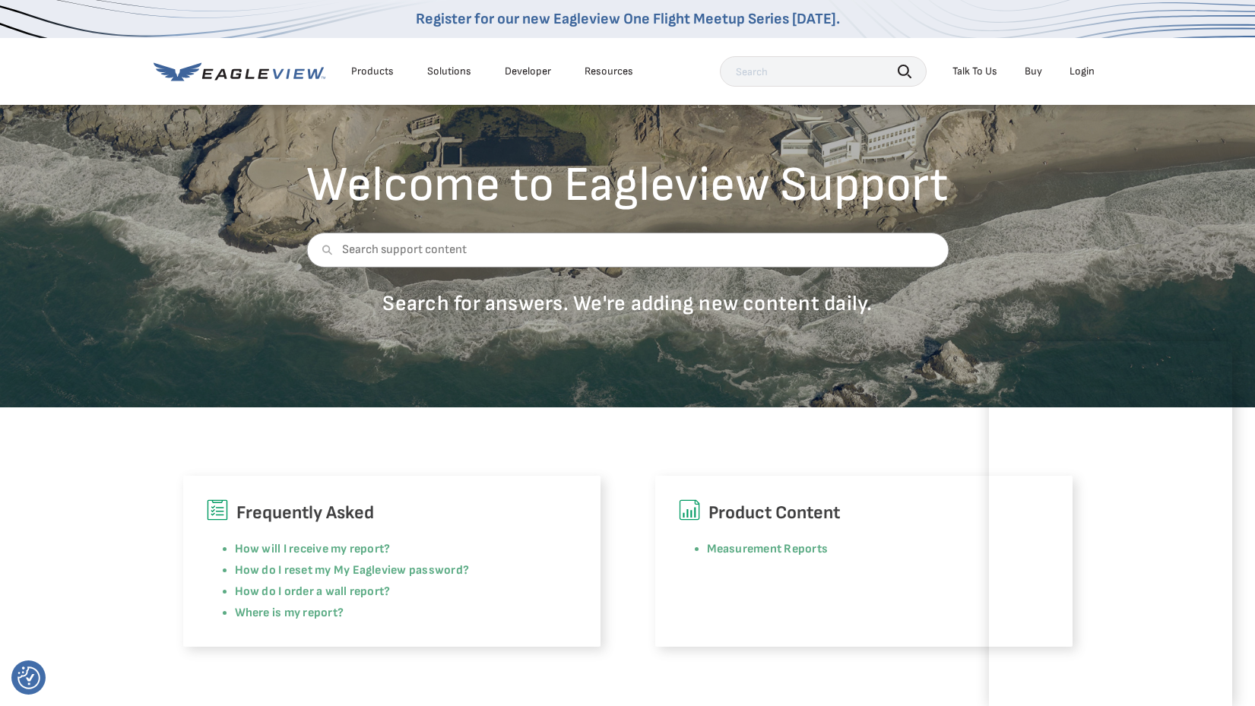 Image resolution: width=1255 pixels, height=706 pixels. Describe the element at coordinates (627, 303) in the screenshot. I see `p: Search for answers. We're adding new content daily.` at that location.